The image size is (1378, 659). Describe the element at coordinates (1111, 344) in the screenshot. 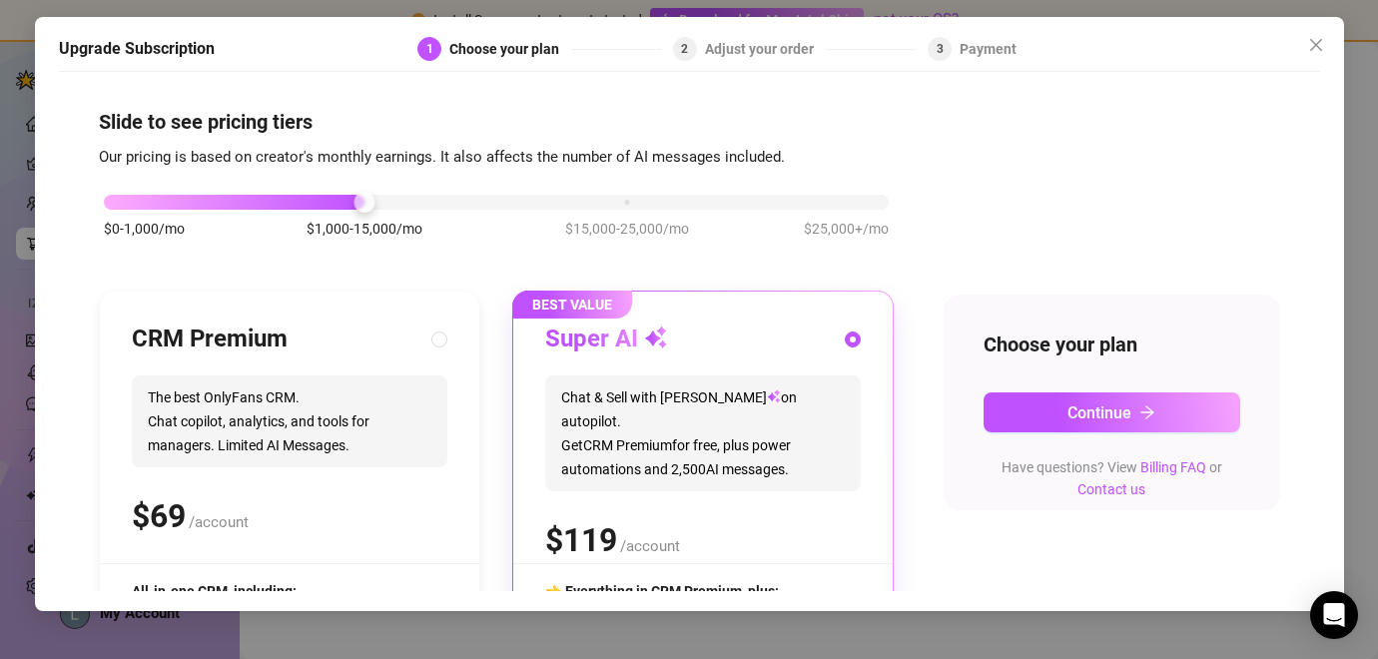

I see `h4: Choose your plan` at that location.